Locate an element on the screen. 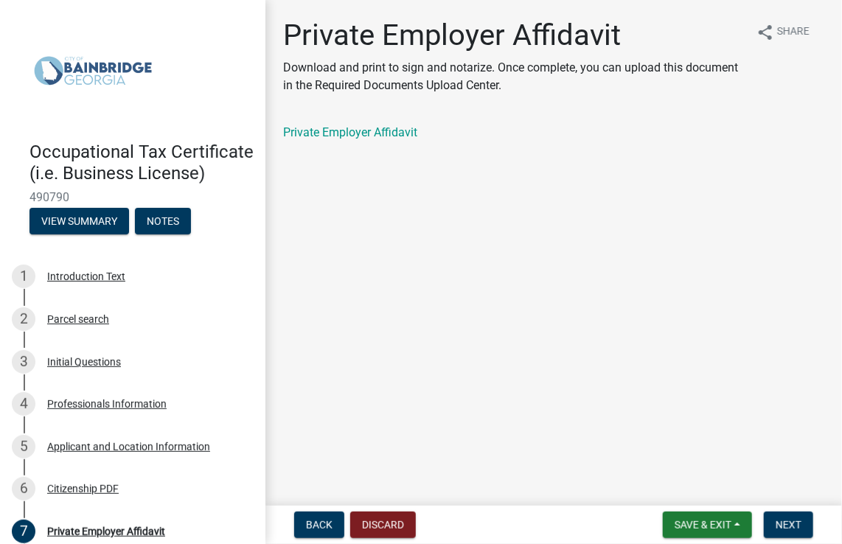 The height and width of the screenshot is (544, 842). h1: Private Employer Affidavit is located at coordinates (514, 35).